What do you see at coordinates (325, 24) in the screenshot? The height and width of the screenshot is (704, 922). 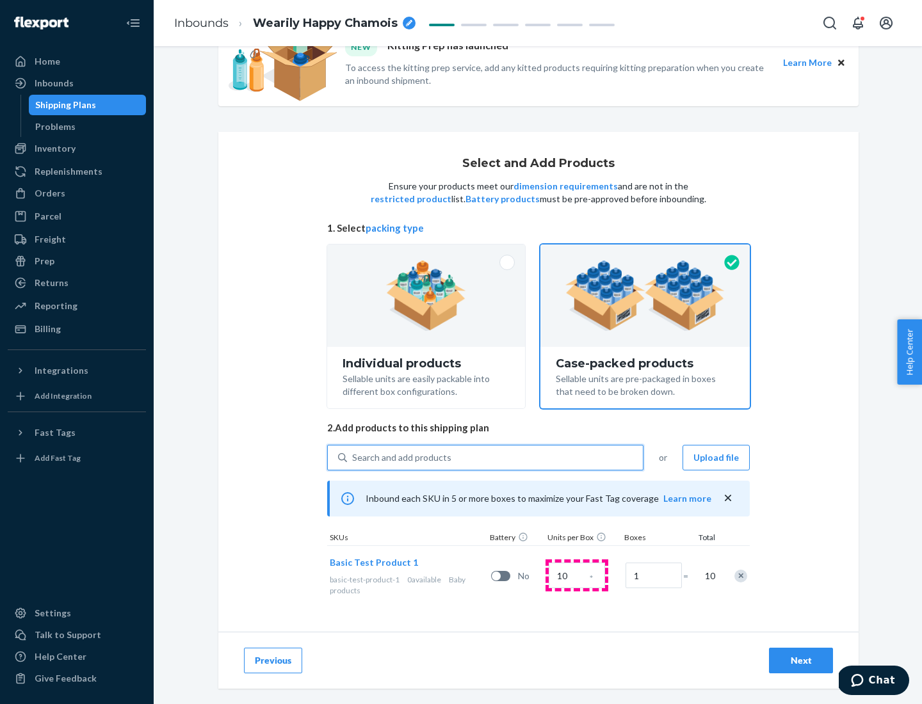 I see `span: Wearily Happy Chamois` at bounding box center [325, 24].